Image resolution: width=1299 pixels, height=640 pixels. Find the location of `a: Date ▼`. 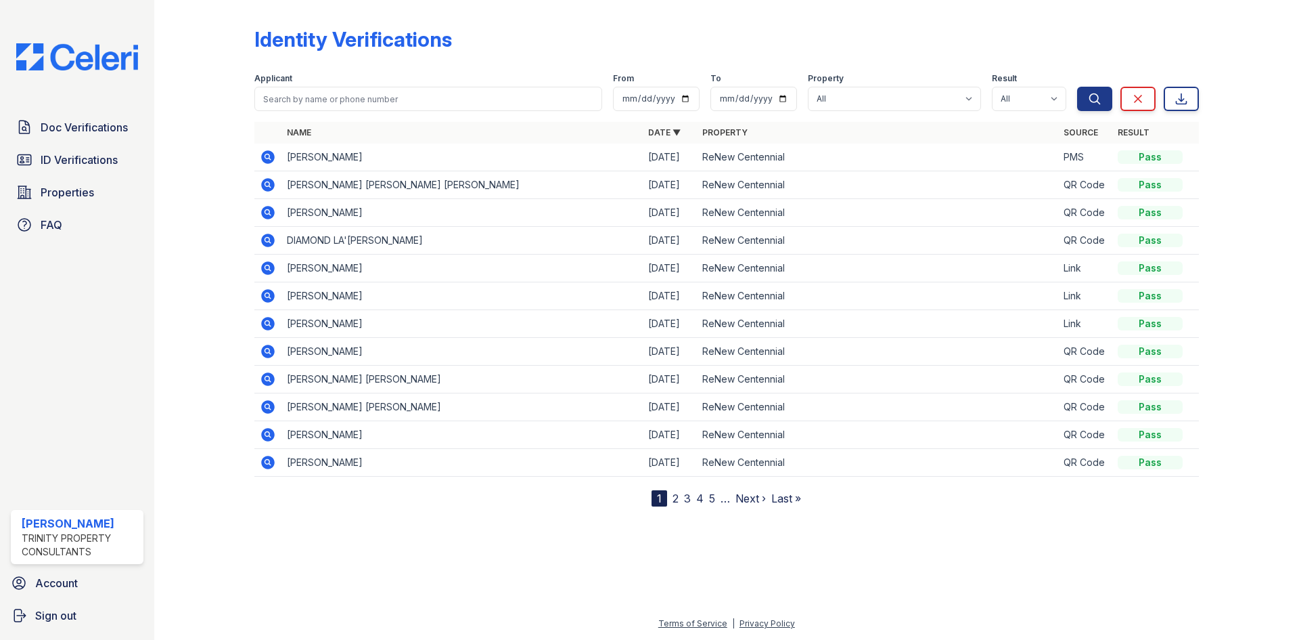

a: Date ▼ is located at coordinates (665, 132).